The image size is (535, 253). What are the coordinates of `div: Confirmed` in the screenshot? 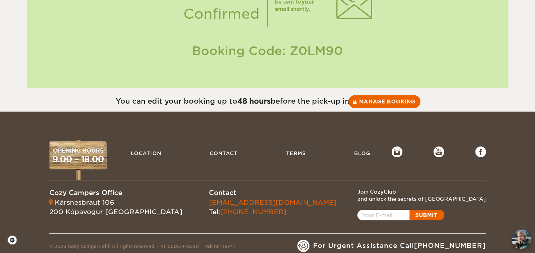 It's located at (222, 14).